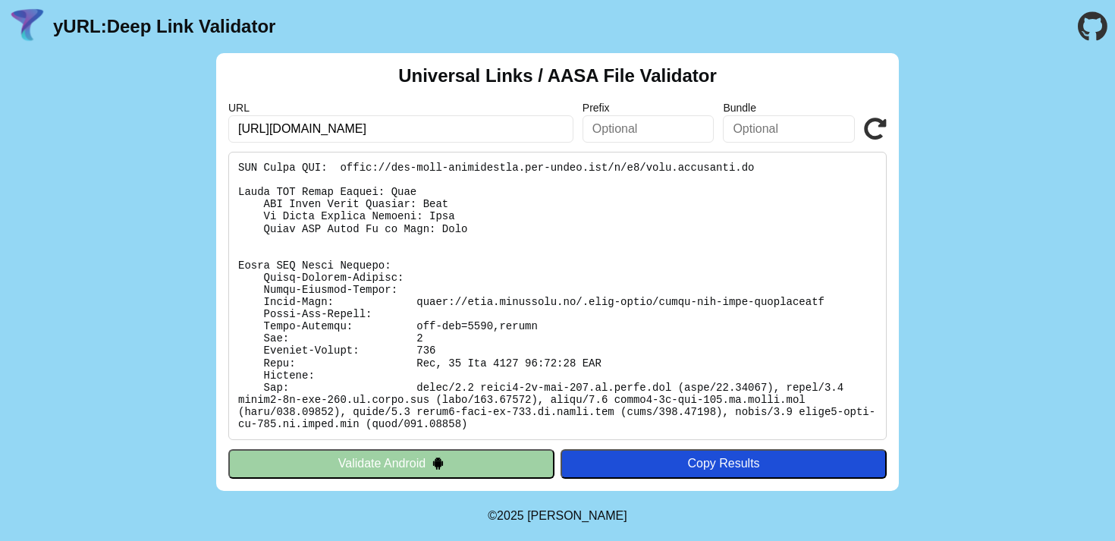 The height and width of the screenshot is (541, 1115). Describe the element at coordinates (558, 296) in the screenshot. I see `pre: Lorem ipsu do: sitam://cons.adipiscin.el/.sedd-eiusm/tempo-inc-utla-etdoloremag Al Enimadmi: Veni...` at that location.